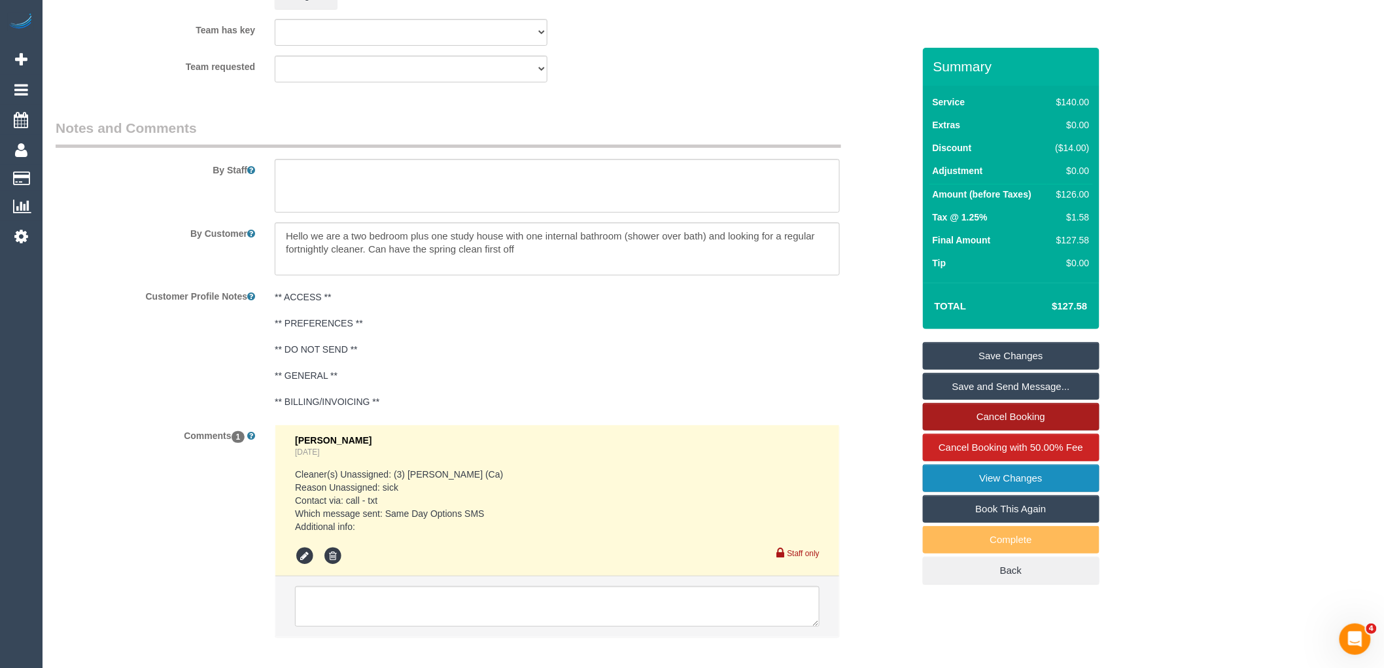  Describe the element at coordinates (947, 125) in the screenshot. I see `label: Extras` at that location.